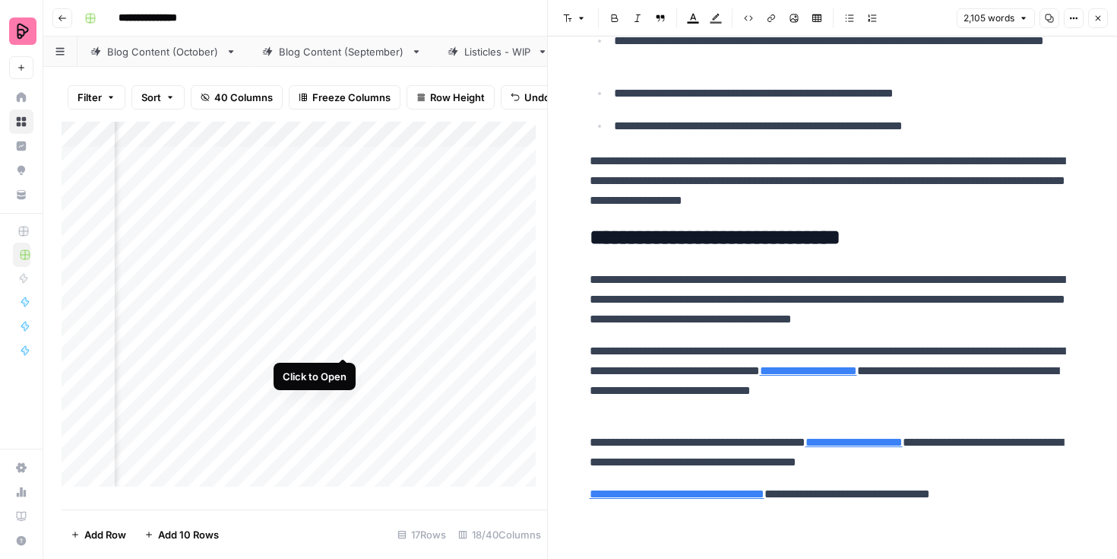 The image size is (1117, 559). I want to click on a: Listicles - WIP, so click(498, 52).